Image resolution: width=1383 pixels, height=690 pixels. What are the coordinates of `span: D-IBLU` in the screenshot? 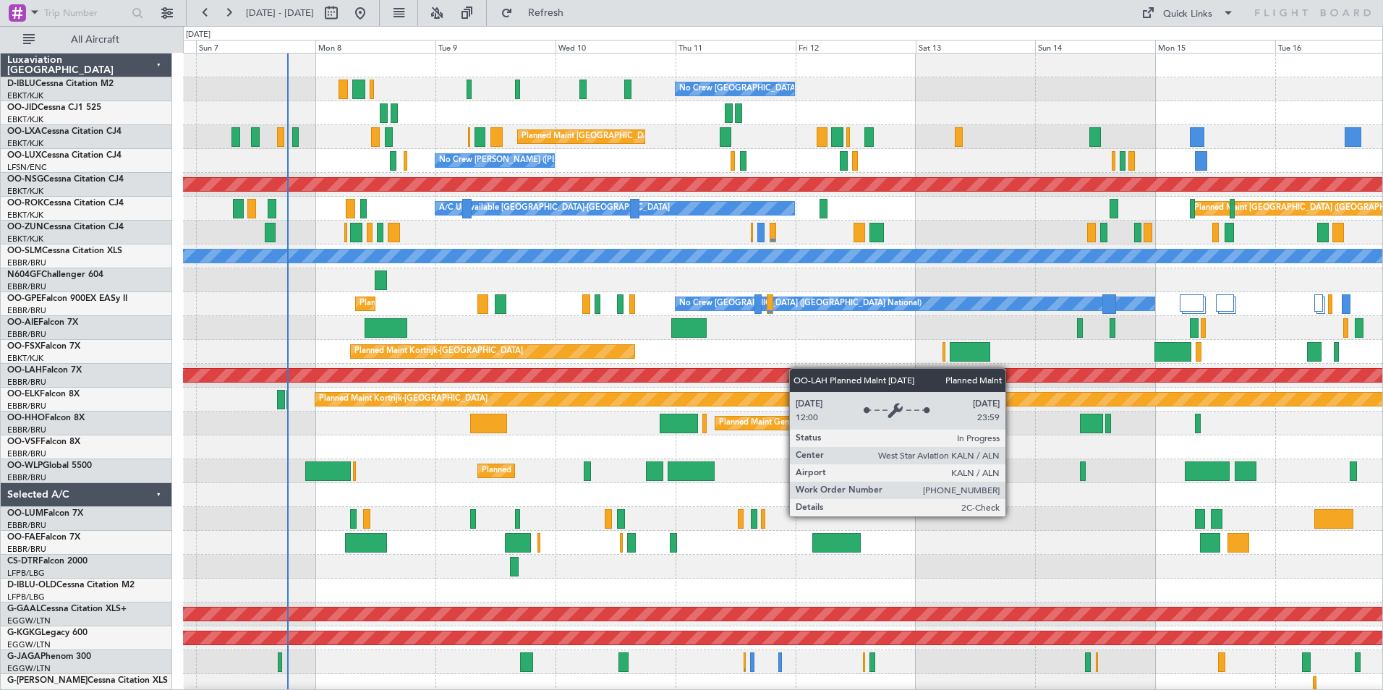 It's located at (21, 84).